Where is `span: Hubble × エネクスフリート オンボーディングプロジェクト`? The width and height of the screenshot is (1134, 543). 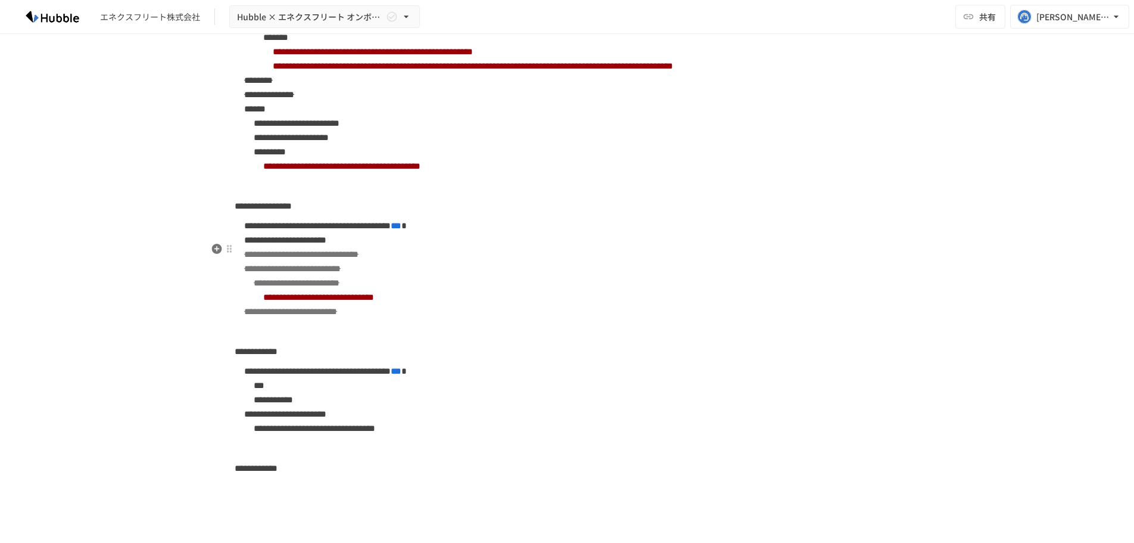
span: Hubble × エネクスフリート オンボーディングプロジェクト is located at coordinates (310, 17).